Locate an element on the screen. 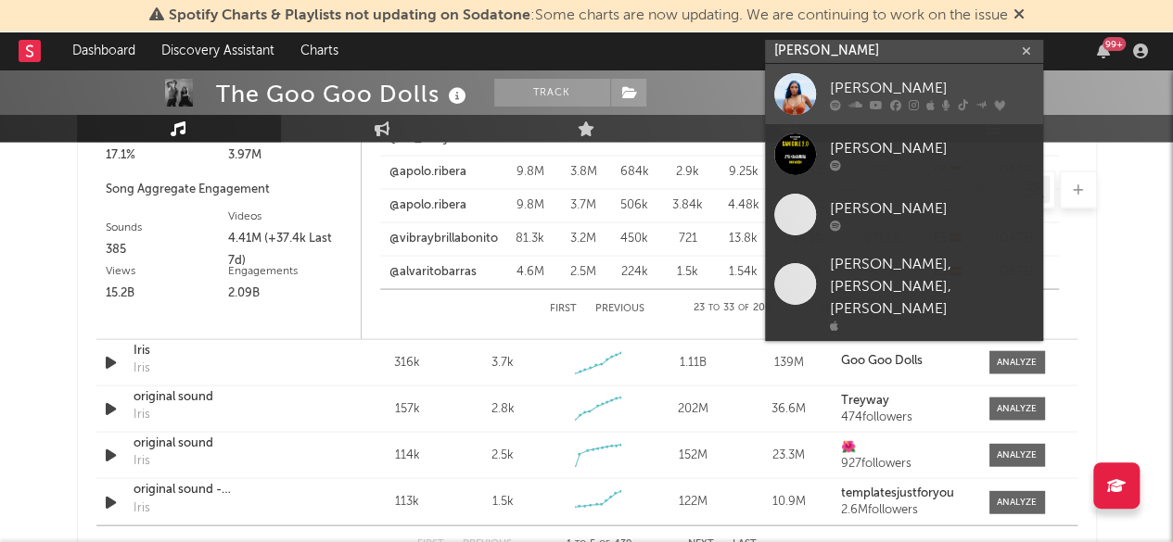 This screenshot has height=542, width=1173. div: 9.8M is located at coordinates (530, 172).